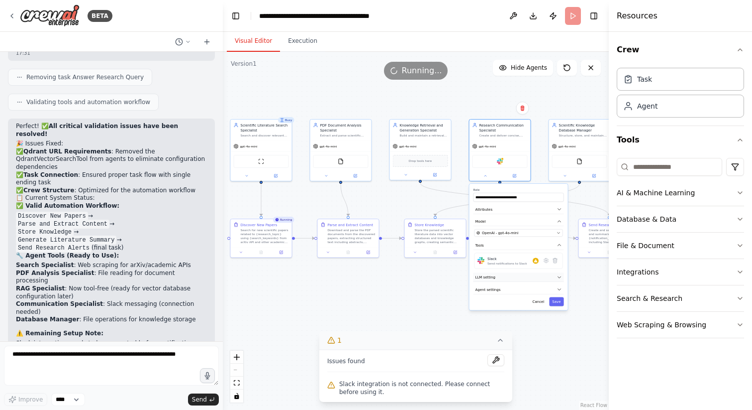  What do you see at coordinates (111, 248) in the screenshot?
I see `li: (final task)` at bounding box center [111, 248].